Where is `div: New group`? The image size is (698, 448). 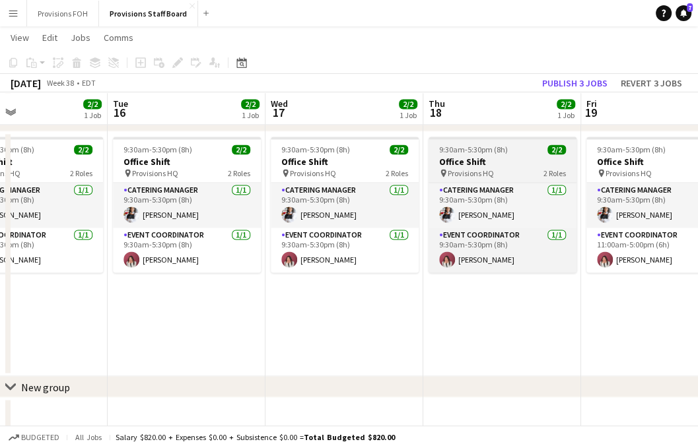
div: New group is located at coordinates (46, 387).